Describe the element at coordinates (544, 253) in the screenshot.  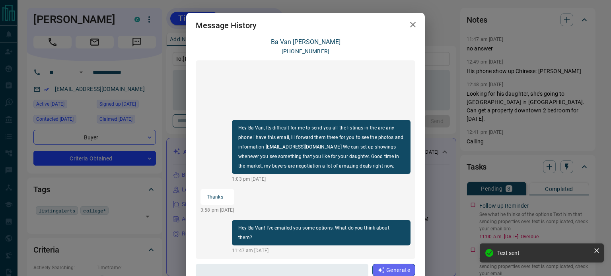
I see `div: Text sent` at that location.